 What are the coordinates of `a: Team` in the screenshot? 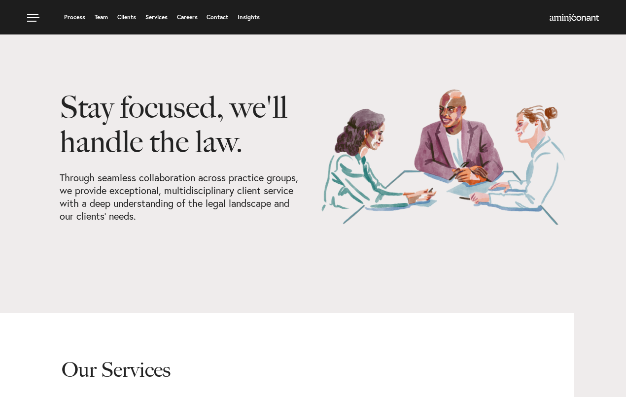 It's located at (101, 17).